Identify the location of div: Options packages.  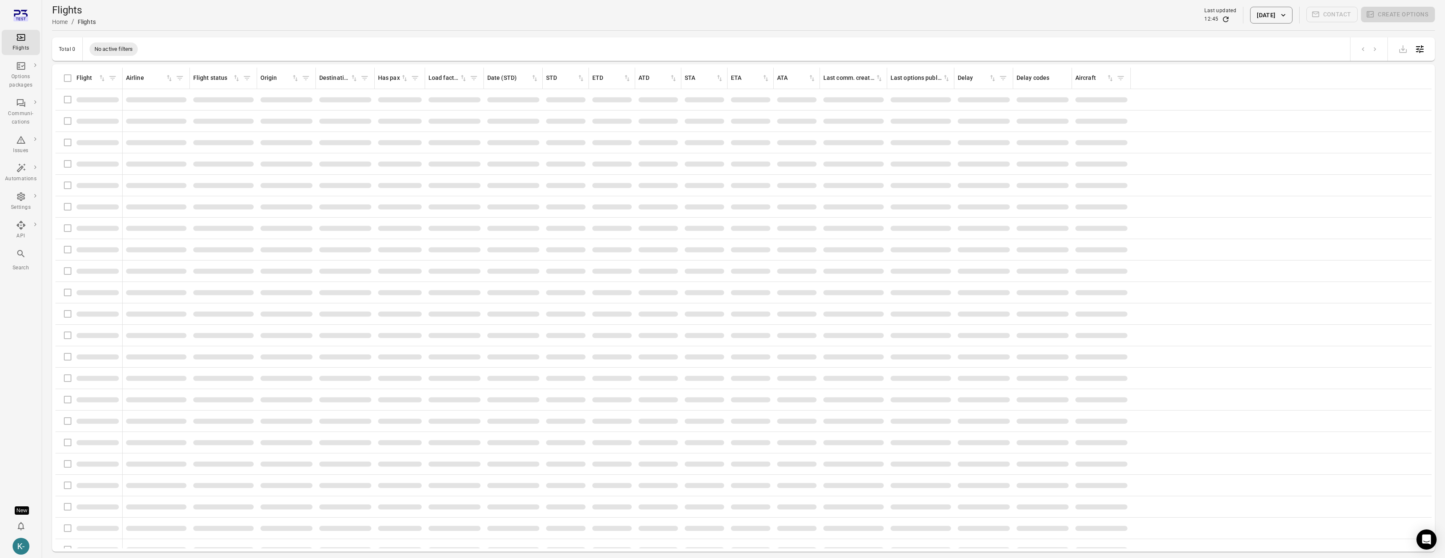
(21, 81).